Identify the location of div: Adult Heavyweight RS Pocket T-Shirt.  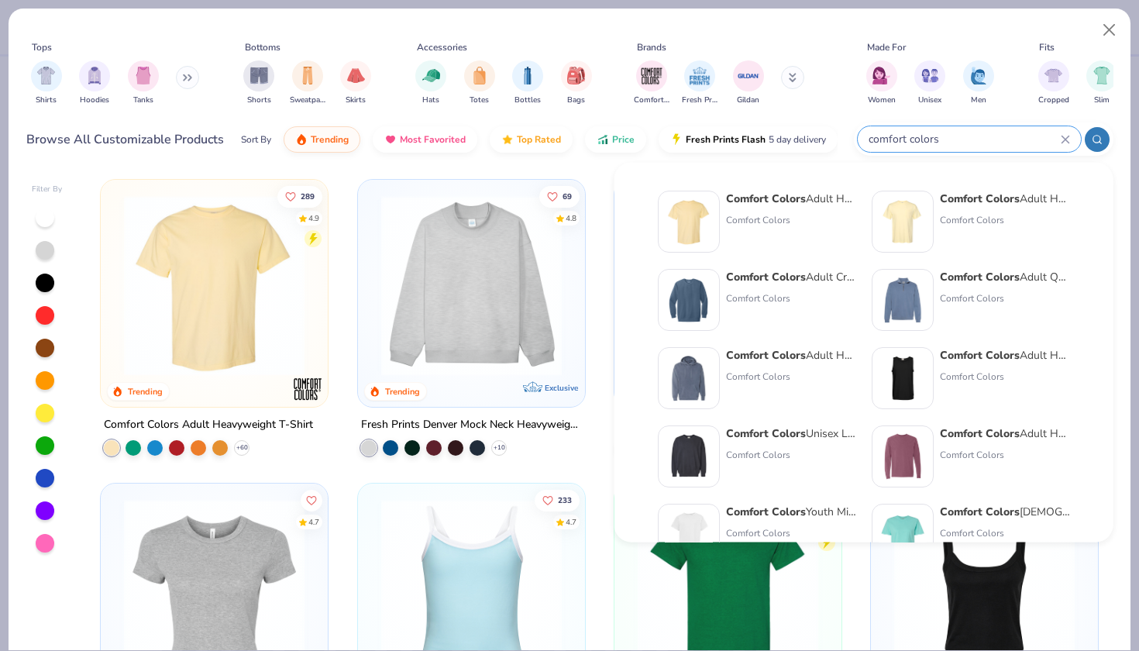
(1005, 198).